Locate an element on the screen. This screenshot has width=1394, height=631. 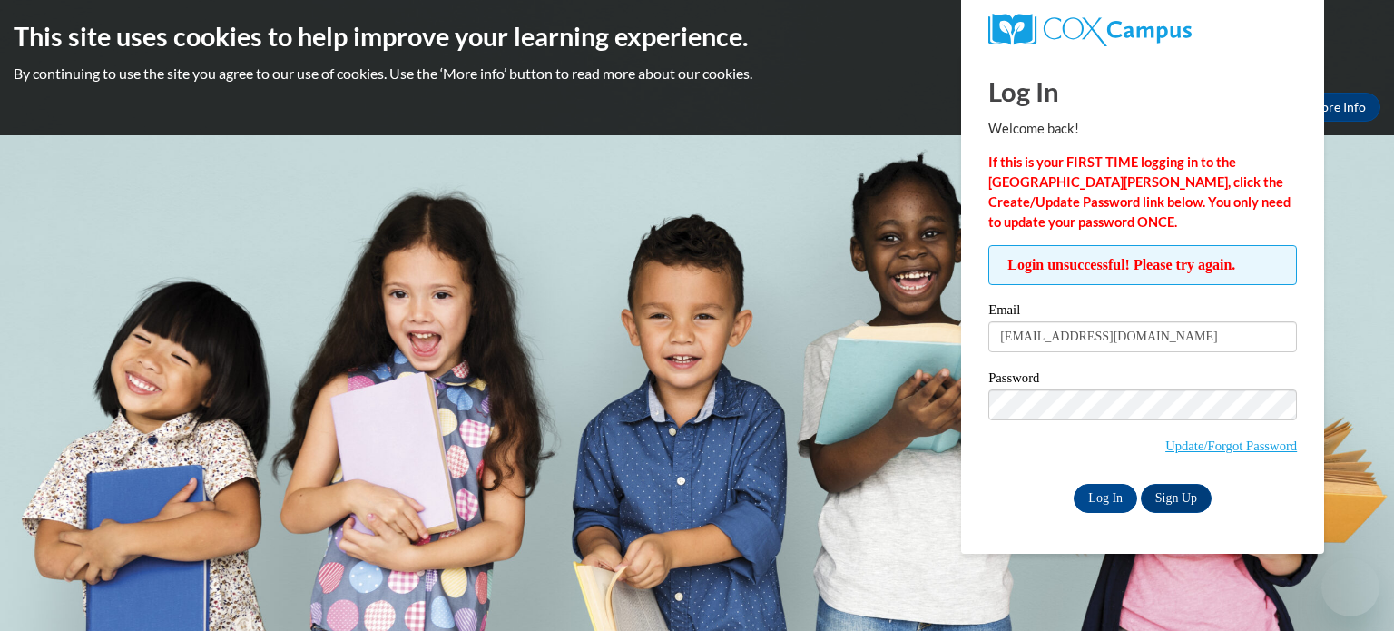
span: Login unsuccessful! Please try again. is located at coordinates (1142, 265).